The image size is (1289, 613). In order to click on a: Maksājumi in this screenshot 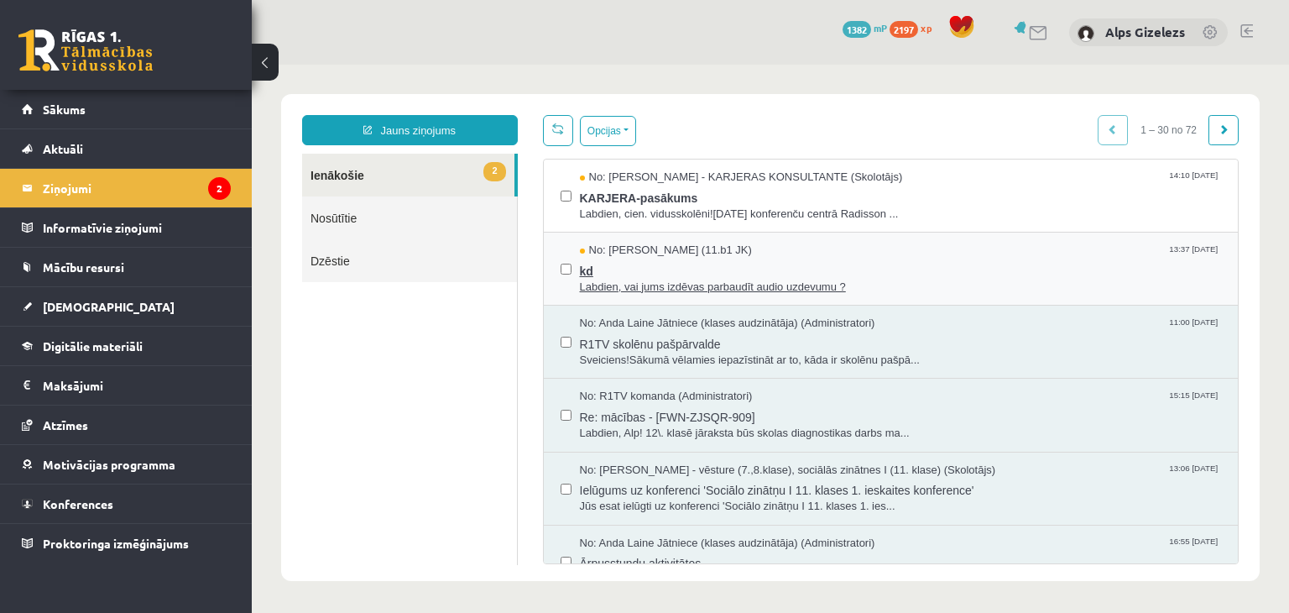, I will do `click(126, 385)`.